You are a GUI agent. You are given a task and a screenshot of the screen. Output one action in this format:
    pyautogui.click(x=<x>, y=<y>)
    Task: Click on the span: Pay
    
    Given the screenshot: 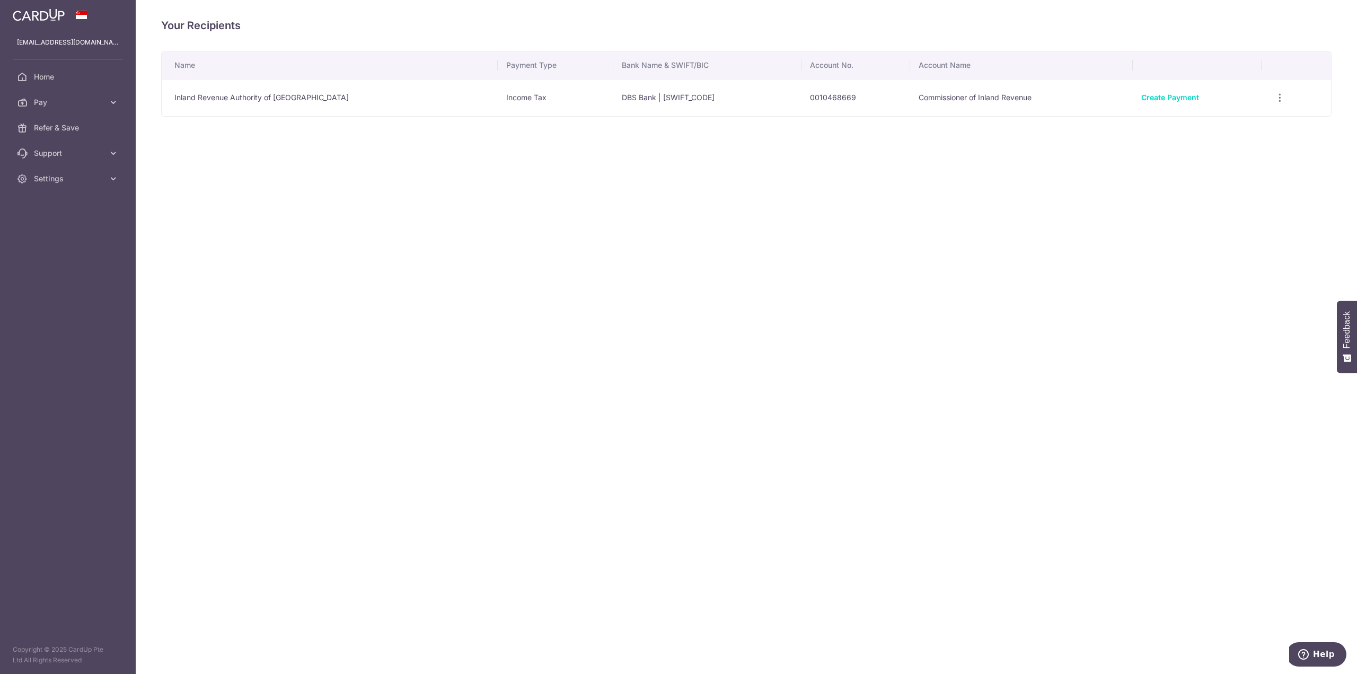 What is the action you would take?
    pyautogui.click(x=69, y=102)
    